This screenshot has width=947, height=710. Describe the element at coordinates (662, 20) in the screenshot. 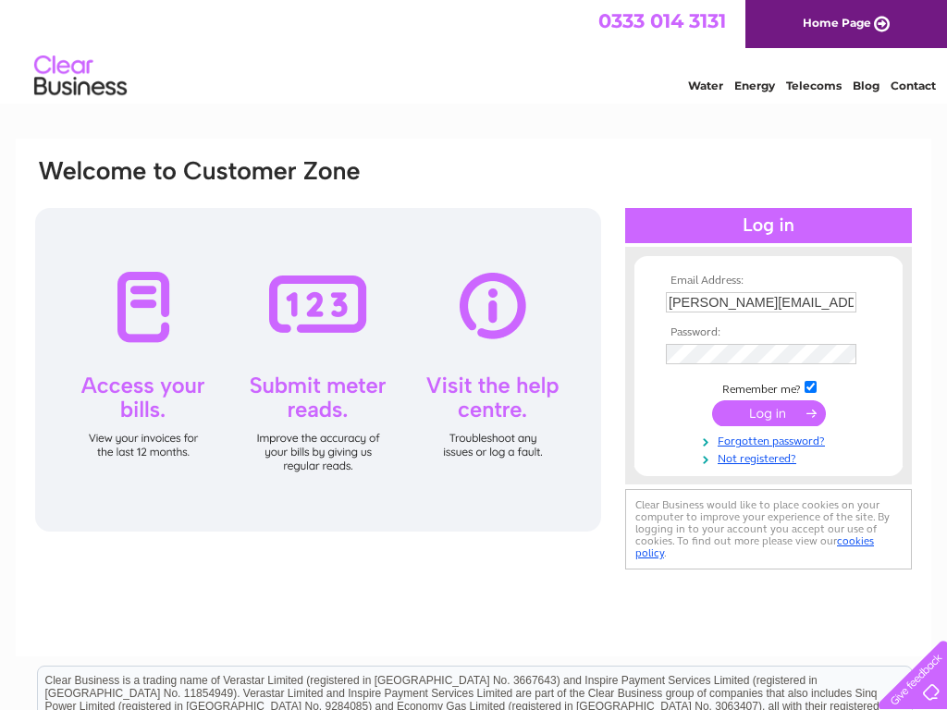

I see `span: 0333 014 3131` at that location.